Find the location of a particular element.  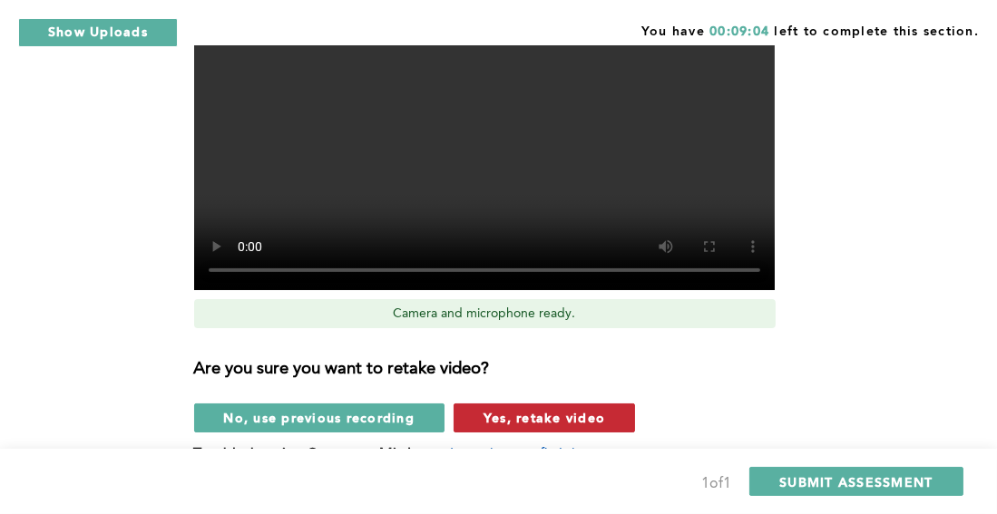

b: Troubleshooting Camera or Mic Issues: is located at coordinates (322, 455).